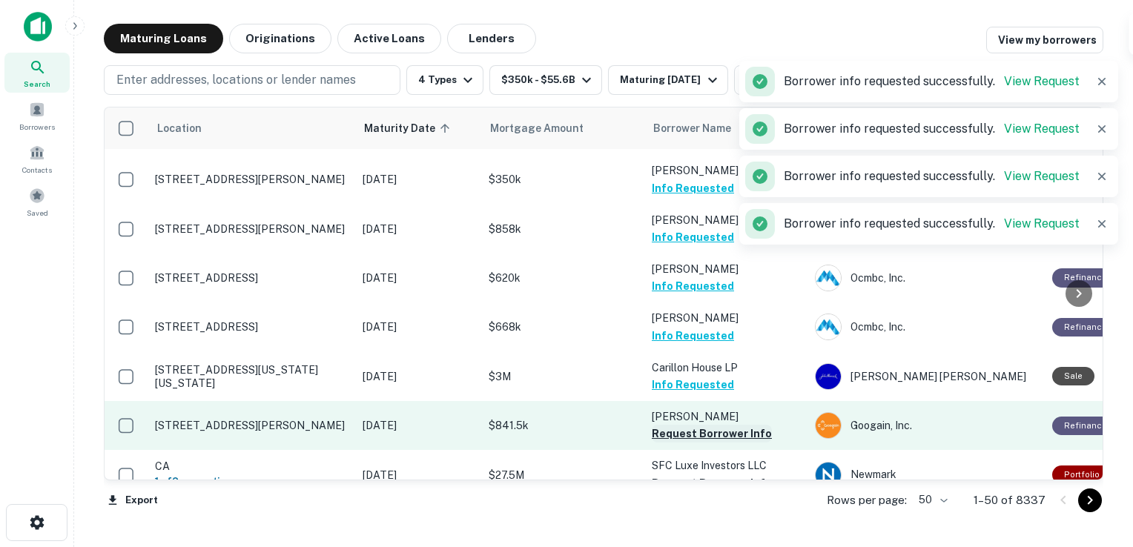  I want to click on p: $350k, so click(563, 179).